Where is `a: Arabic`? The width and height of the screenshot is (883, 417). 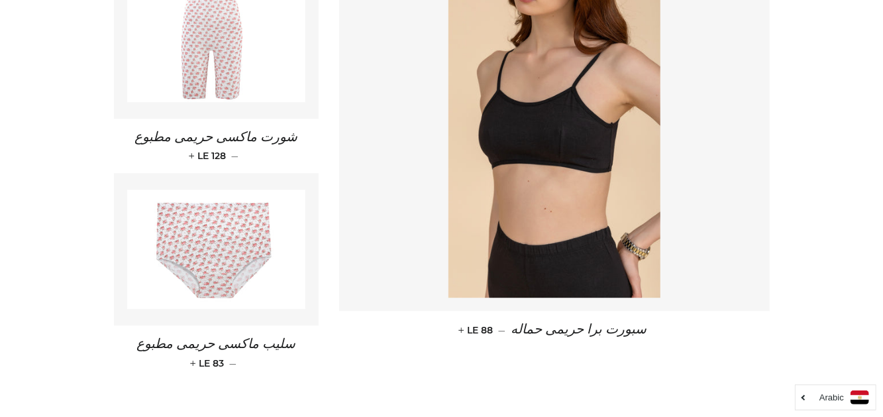
a: Arabic is located at coordinates (836, 397).